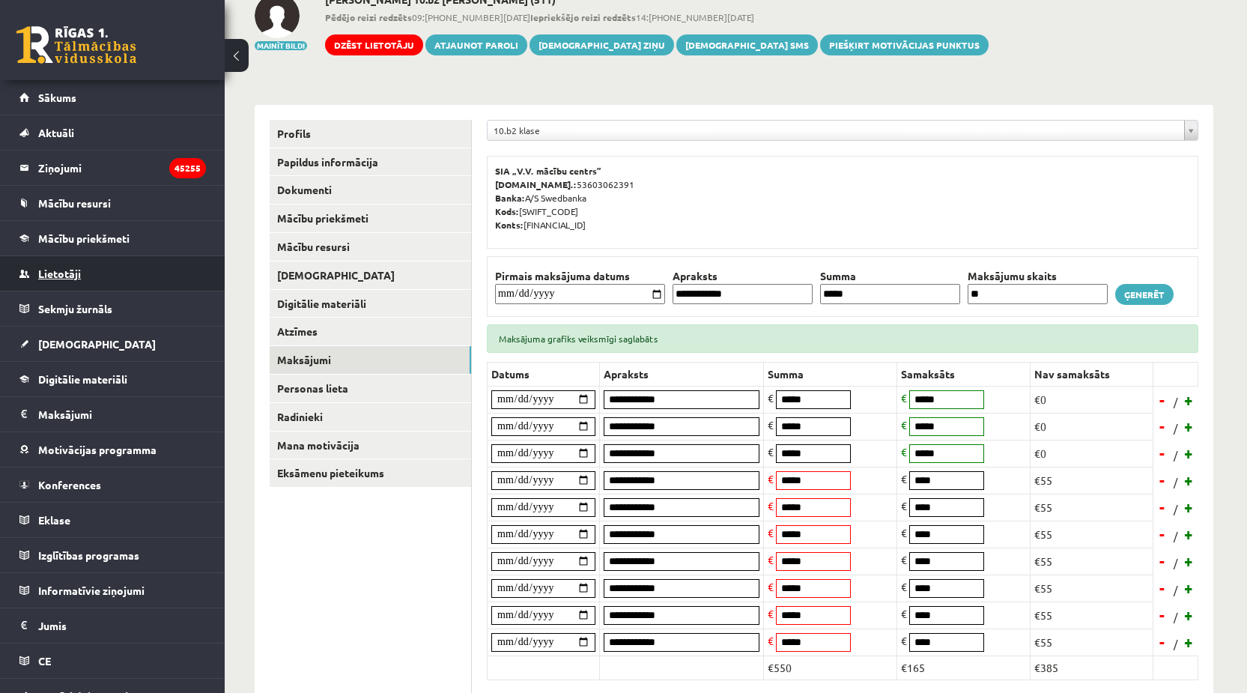 The width and height of the screenshot is (1247, 693). What do you see at coordinates (1145, 294) in the screenshot?
I see `a: Ģenerēt` at bounding box center [1145, 294].